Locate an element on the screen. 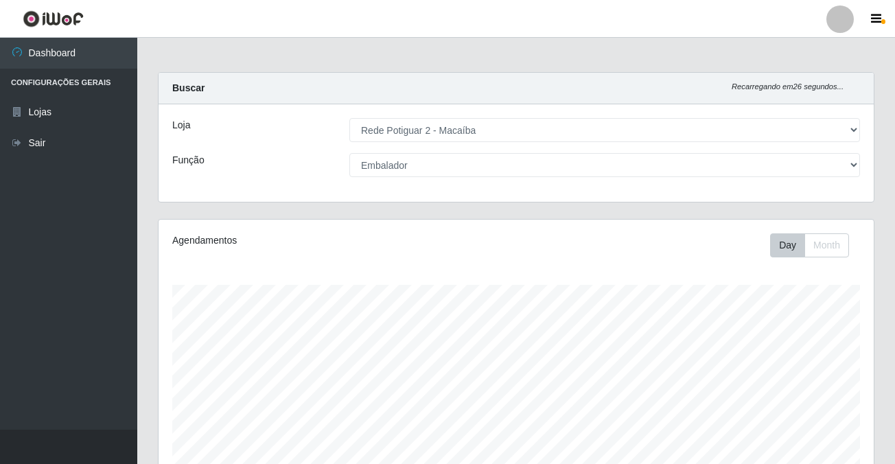 The image size is (895, 464). div: Toolbar with button groups is located at coordinates (814, 245).